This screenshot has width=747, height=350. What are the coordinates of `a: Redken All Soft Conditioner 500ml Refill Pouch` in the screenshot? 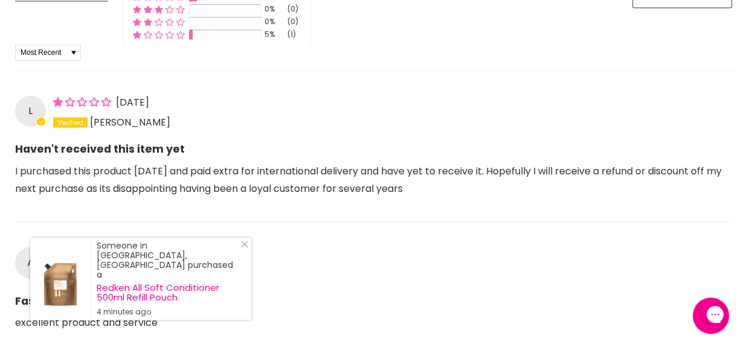 It's located at (168, 293).